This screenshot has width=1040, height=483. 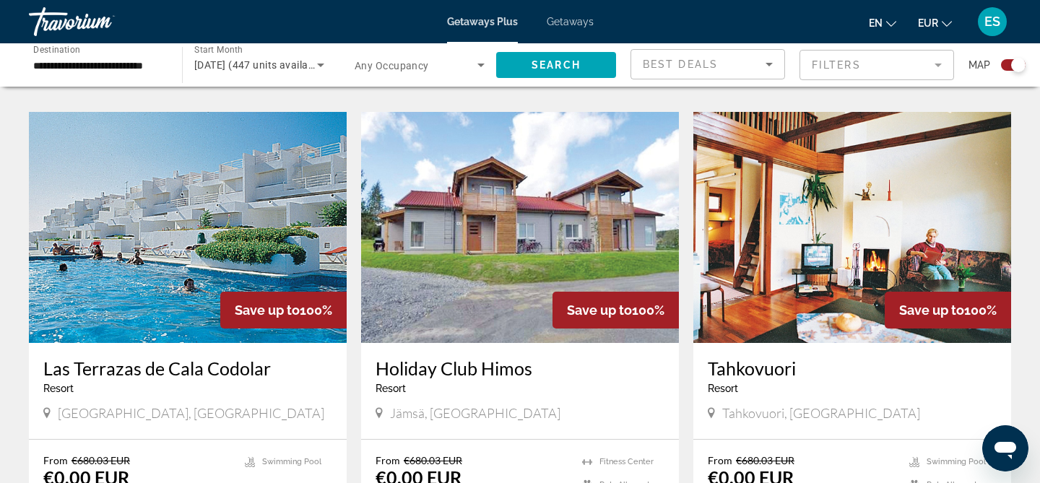 I want to click on a: Holiday Club Himos, so click(x=520, y=368).